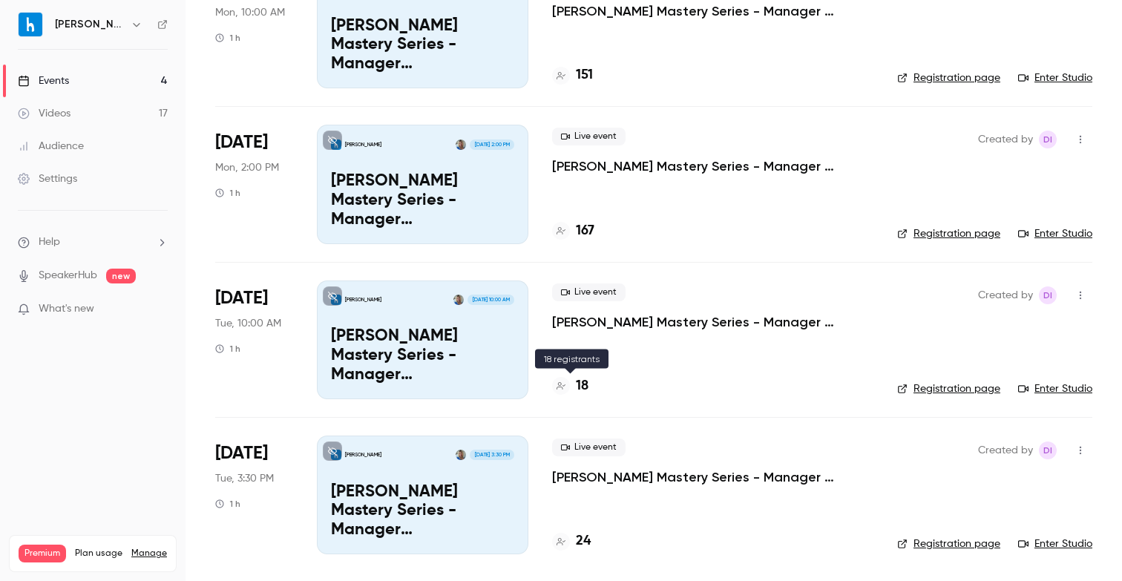 The height and width of the screenshot is (581, 1122). Describe the element at coordinates (585, 231) in the screenshot. I see `h4: 167` at that location.